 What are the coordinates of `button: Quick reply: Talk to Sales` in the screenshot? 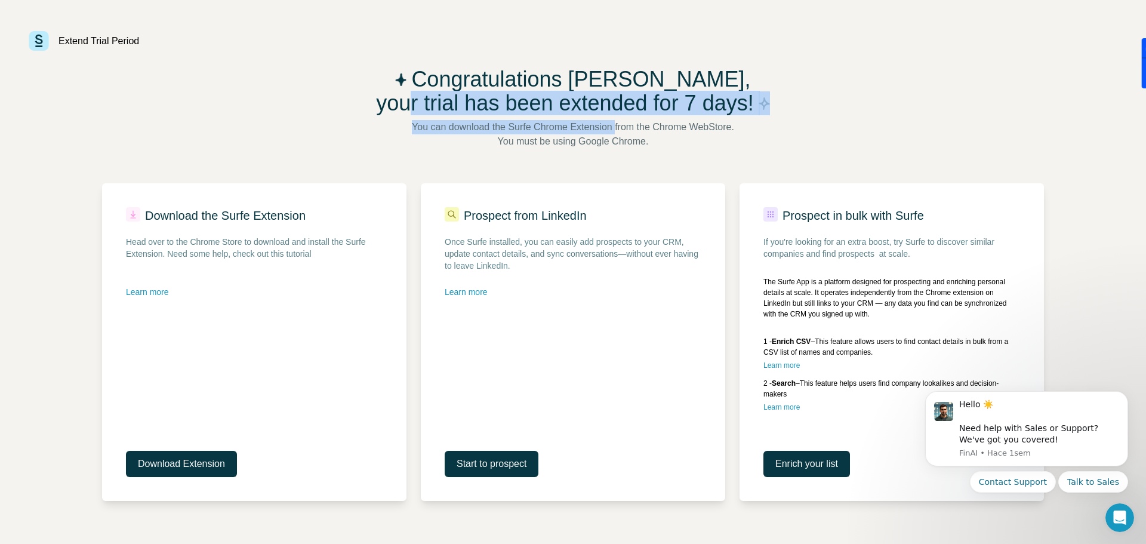 It's located at (186, 106).